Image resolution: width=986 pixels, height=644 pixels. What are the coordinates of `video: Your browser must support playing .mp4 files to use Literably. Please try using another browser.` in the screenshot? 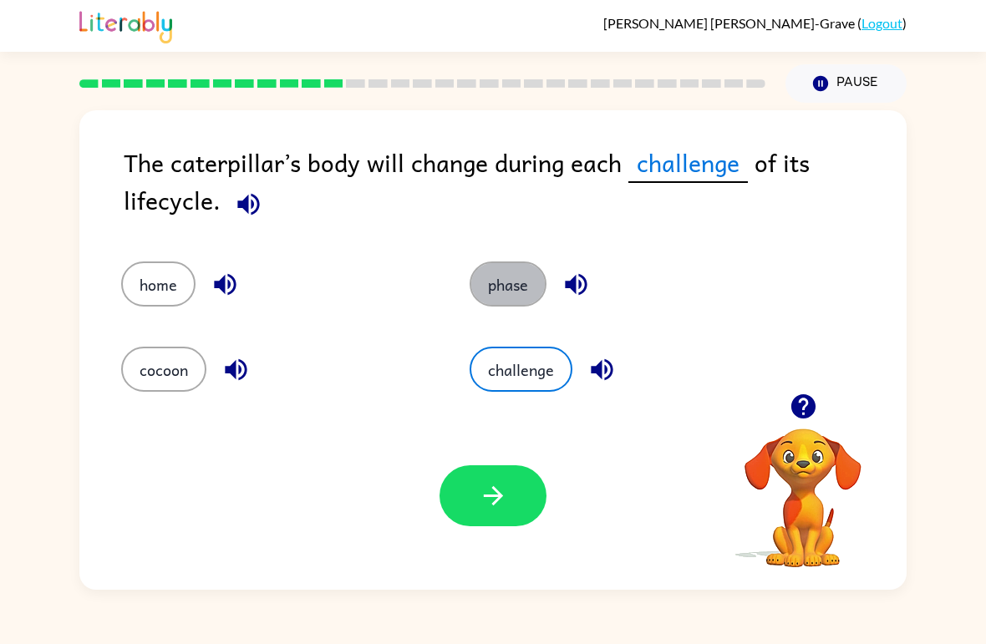 It's located at (803, 486).